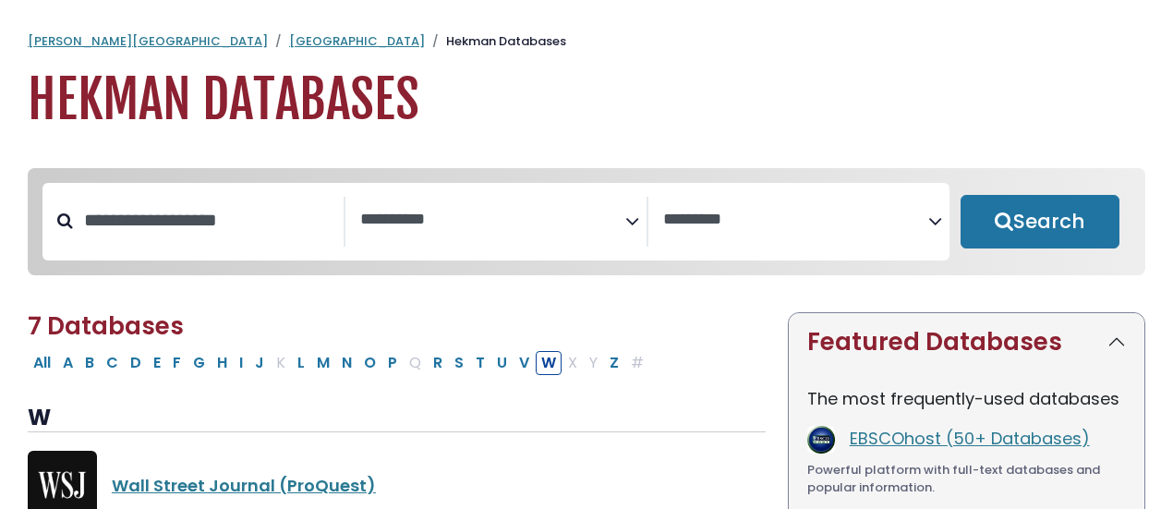 The width and height of the screenshot is (1173, 509). Describe the element at coordinates (136, 363) in the screenshot. I see `button: Filter Results D` at that location.